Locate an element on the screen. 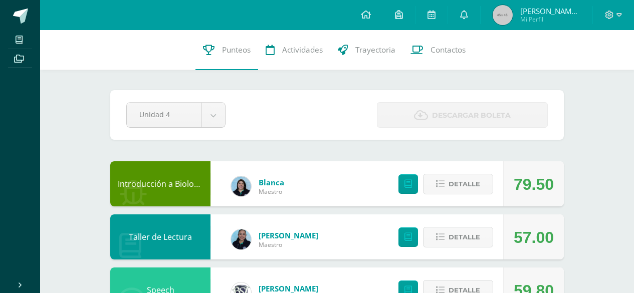  img: 45x45 is located at coordinates (503, 15).